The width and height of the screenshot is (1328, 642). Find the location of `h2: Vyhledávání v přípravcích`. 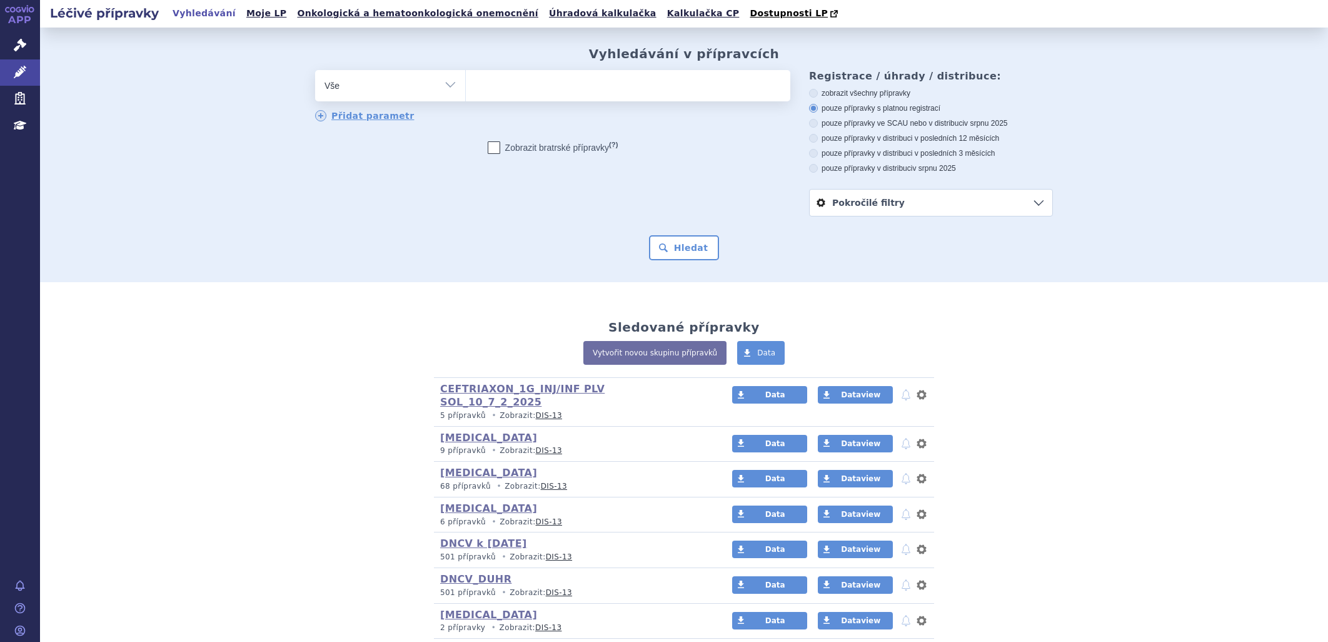

h2: Vyhledávání v přípravcích is located at coordinates (684, 54).